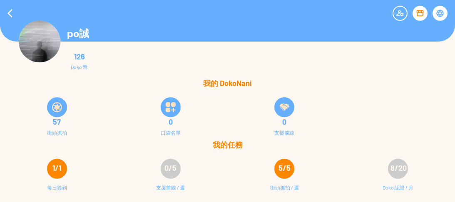 This screenshot has width=455, height=202. I want to click on div: 126, so click(79, 57).